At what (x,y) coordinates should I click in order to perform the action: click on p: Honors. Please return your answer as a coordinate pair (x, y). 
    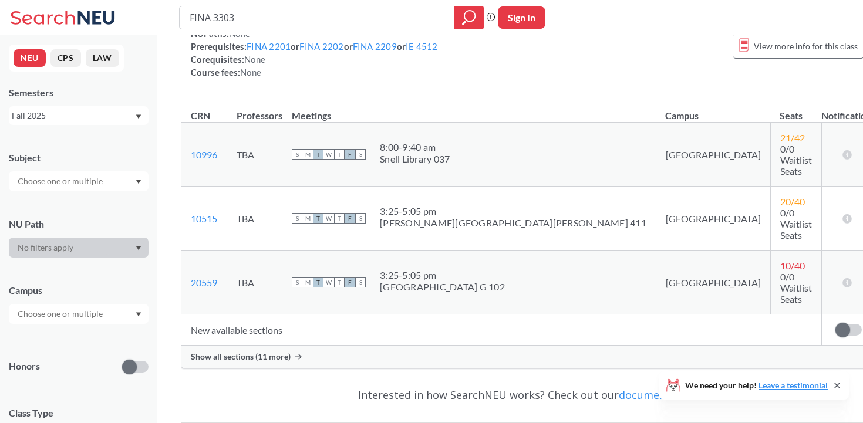
    Looking at the image, I should click on (24, 367).